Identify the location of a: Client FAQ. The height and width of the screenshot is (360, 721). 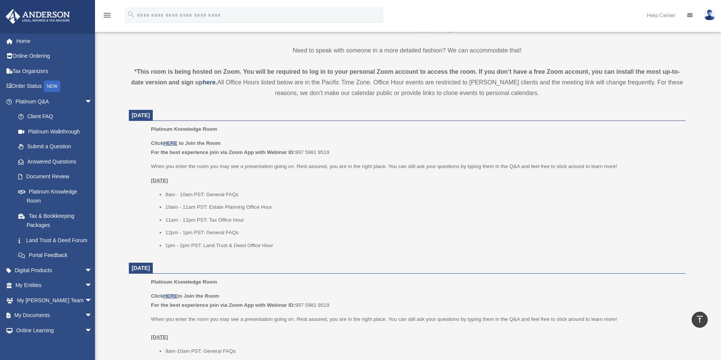
(57, 117).